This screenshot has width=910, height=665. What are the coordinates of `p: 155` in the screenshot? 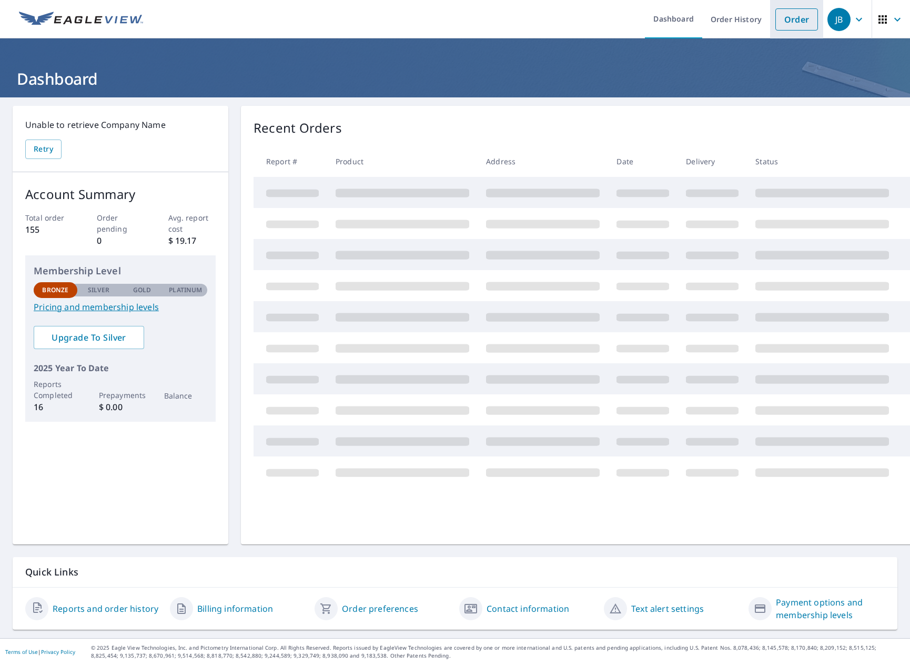 It's located at (49, 229).